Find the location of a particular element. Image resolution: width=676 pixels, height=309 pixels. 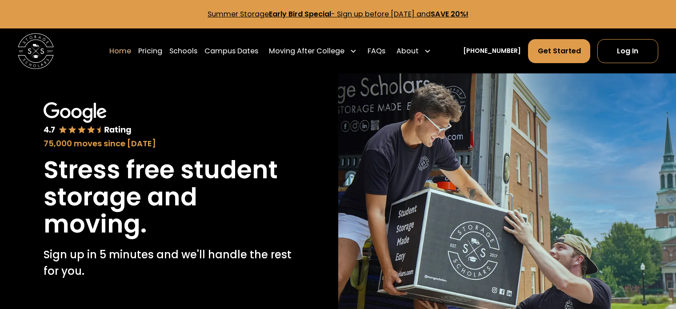

a: Log In is located at coordinates (627, 51).